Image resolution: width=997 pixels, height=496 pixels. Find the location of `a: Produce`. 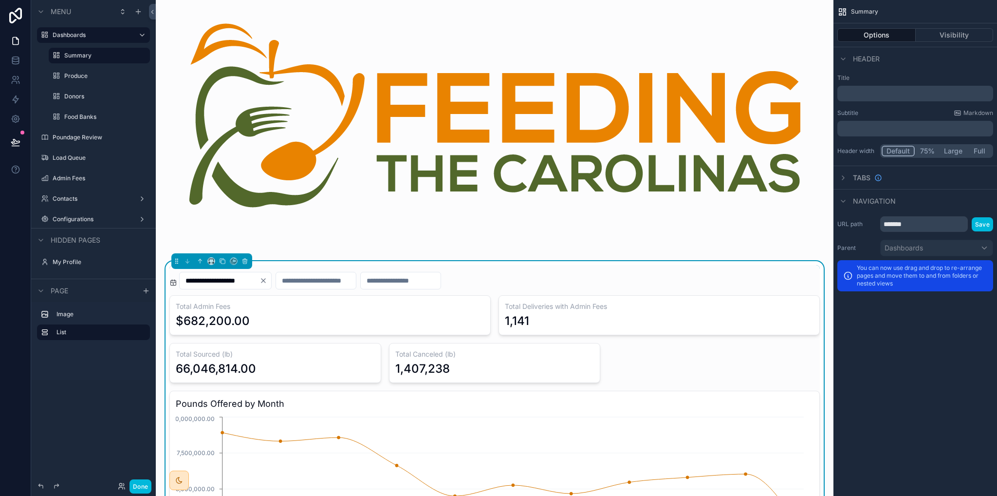

a: Produce is located at coordinates (104, 76).